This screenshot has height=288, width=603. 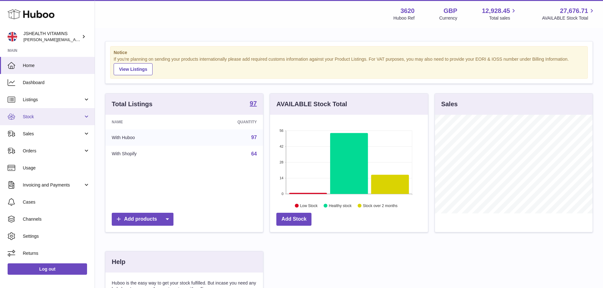 I want to click on h3: Sales, so click(x=449, y=104).